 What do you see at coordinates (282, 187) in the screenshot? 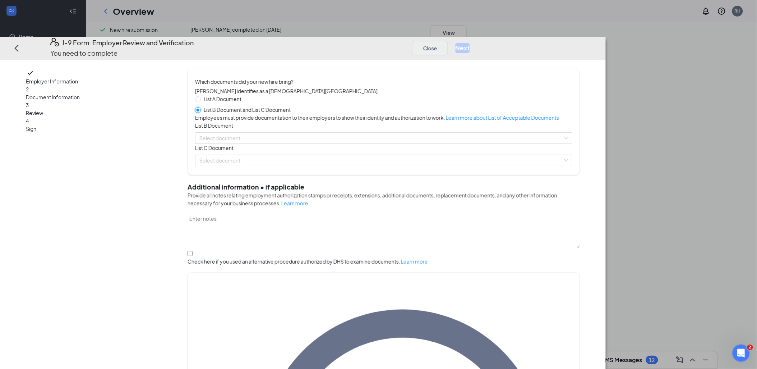
I see `span: • if applicable` at bounding box center [282, 187].